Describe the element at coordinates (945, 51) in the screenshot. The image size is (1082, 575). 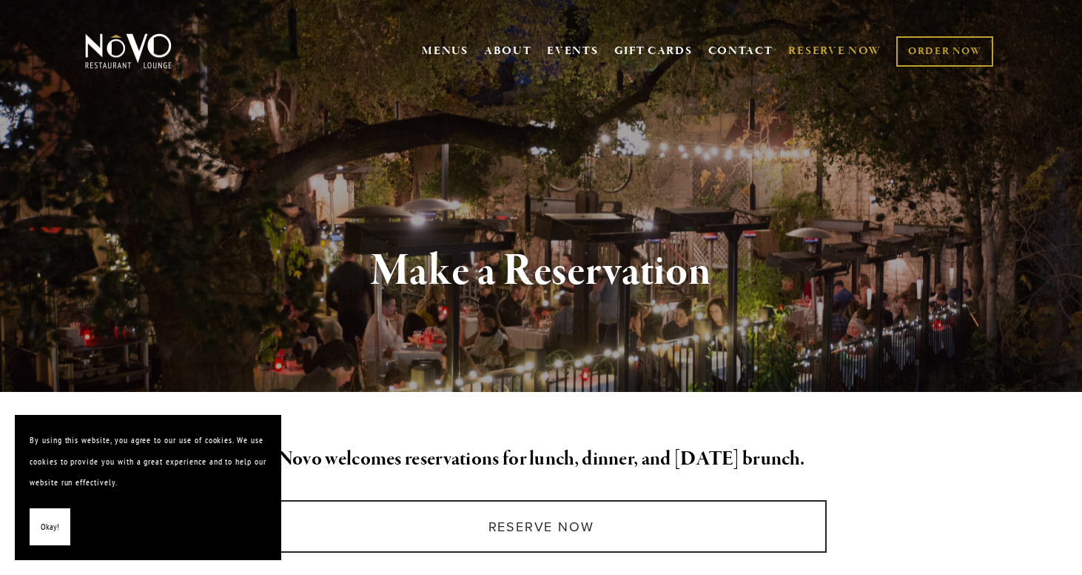
I see `a: ORDER NOW` at that location.